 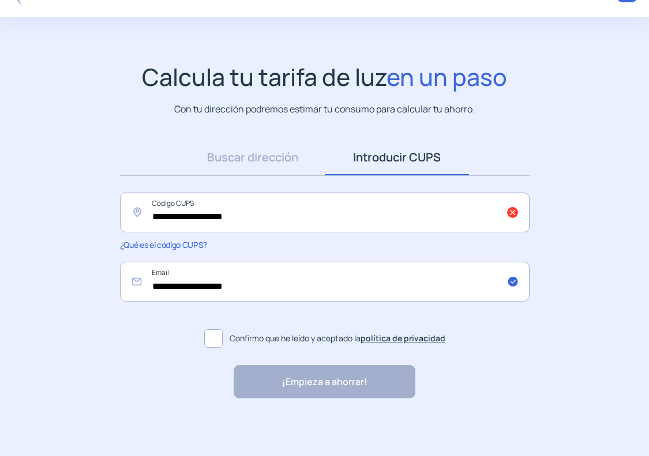 I want to click on span: Confirmo que he leído y aceptado la, so click(x=337, y=339).